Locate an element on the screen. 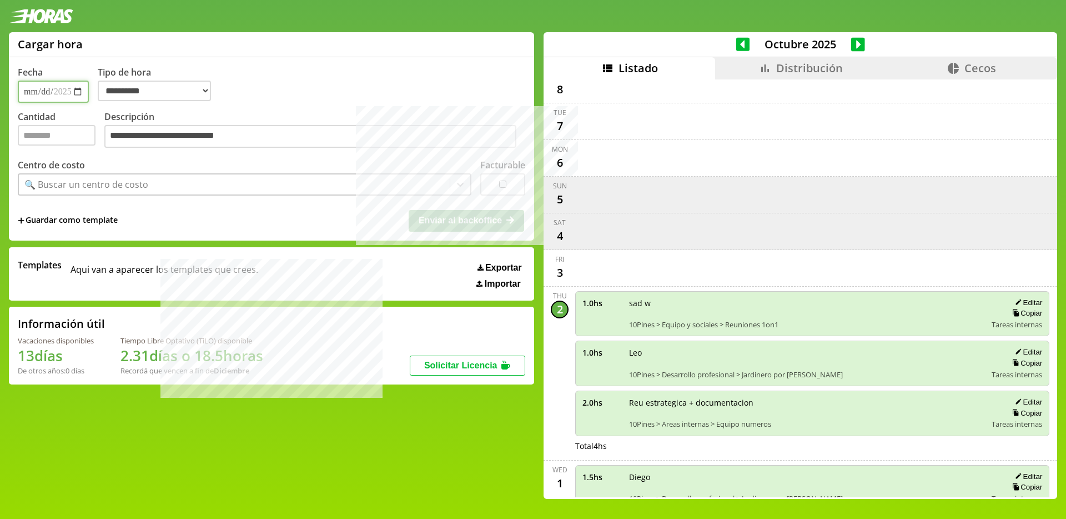 The height and width of the screenshot is (519, 1066). div: 6 is located at coordinates (560, 163).